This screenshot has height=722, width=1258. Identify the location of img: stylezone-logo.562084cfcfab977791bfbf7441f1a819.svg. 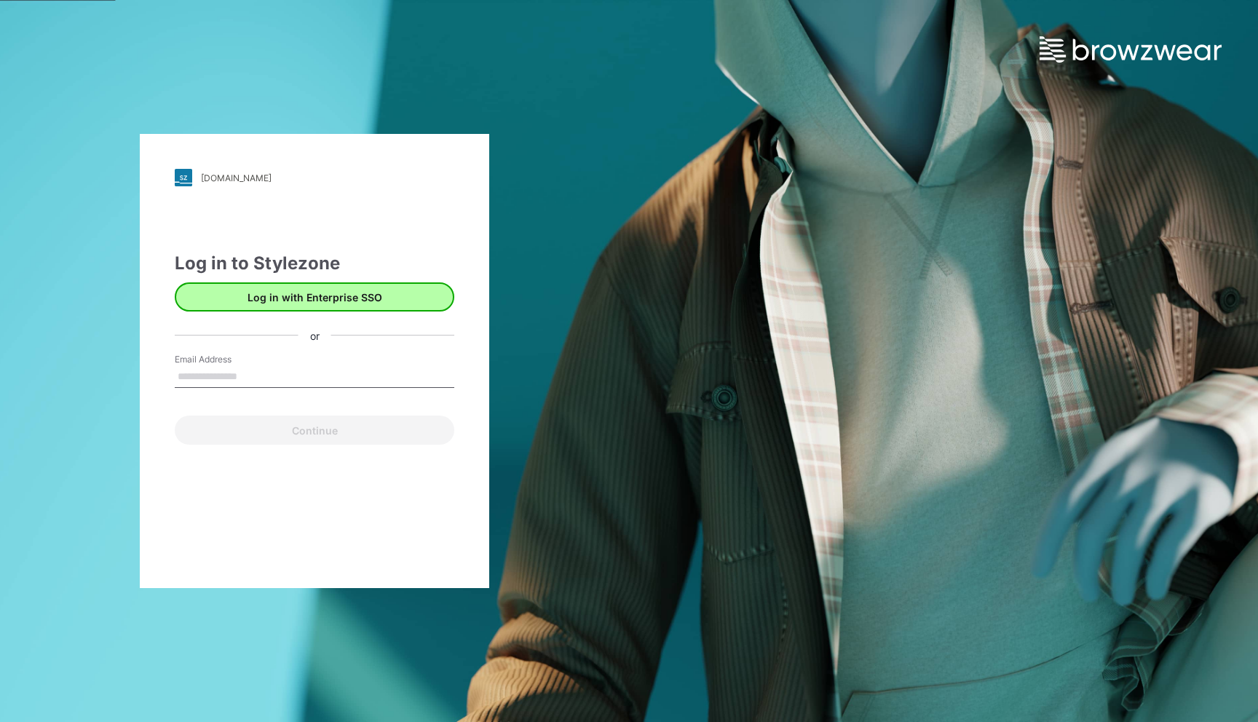
(184, 178).